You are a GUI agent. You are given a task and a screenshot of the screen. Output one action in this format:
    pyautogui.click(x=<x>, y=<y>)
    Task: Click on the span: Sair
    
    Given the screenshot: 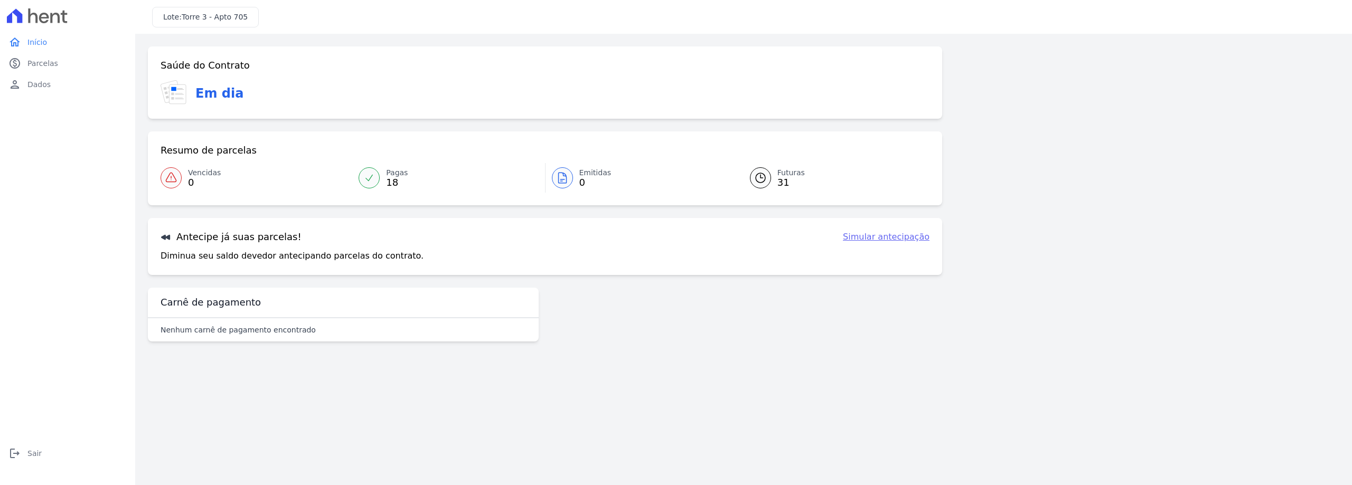 What is the action you would take?
    pyautogui.click(x=34, y=453)
    